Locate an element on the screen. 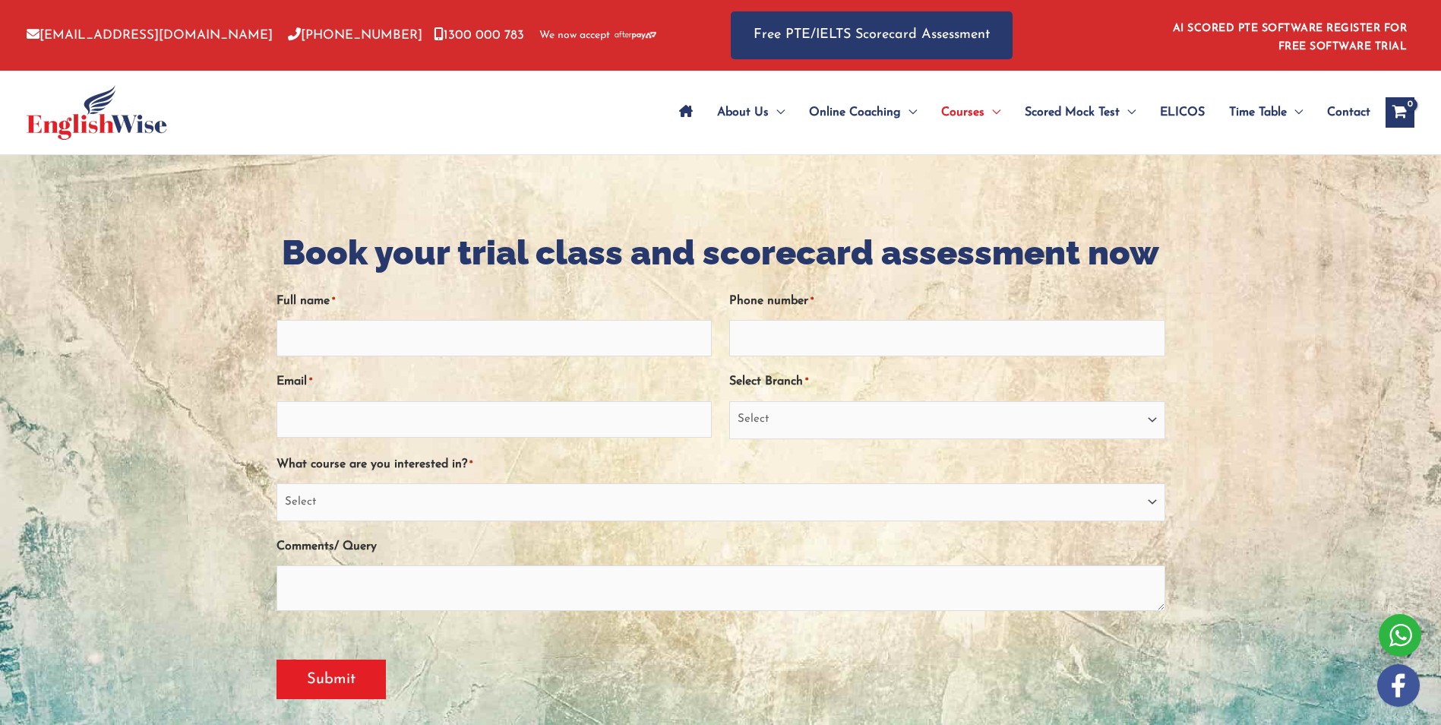 The width and height of the screenshot is (1441, 725). aside: Header Widget 1 is located at coordinates (1289, 35).